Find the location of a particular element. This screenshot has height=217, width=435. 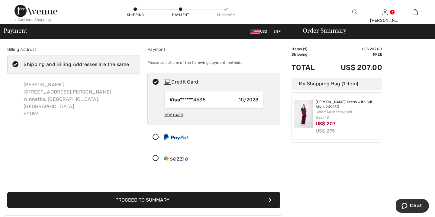

div: Shipping and Billing Addresses are the same is located at coordinates (76, 64).